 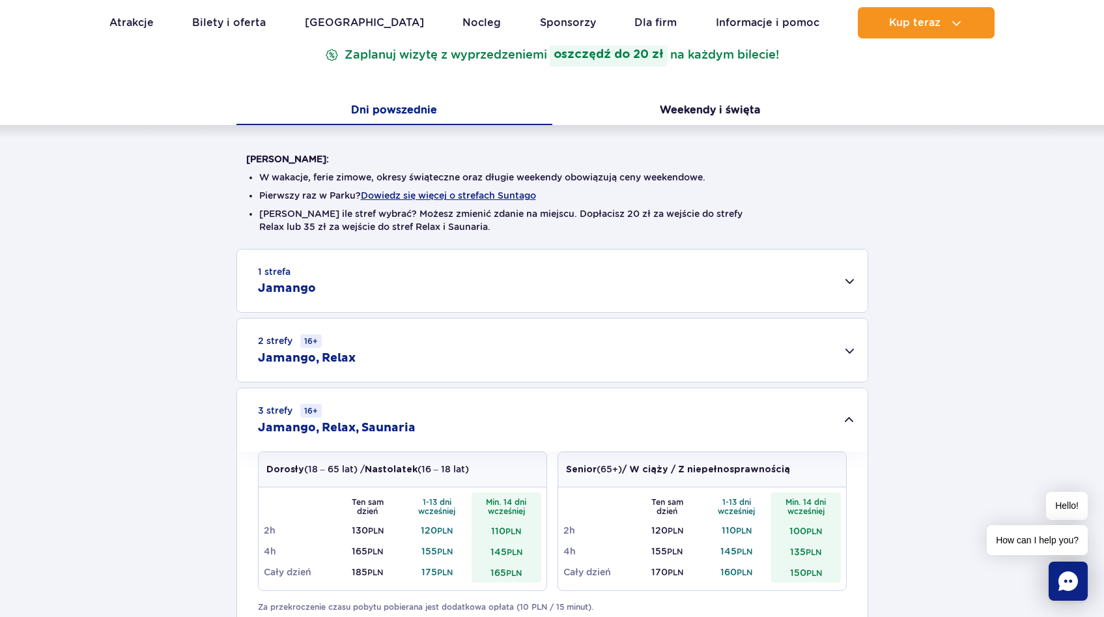 What do you see at coordinates (290, 410) in the screenshot?
I see `small: 3 strefy` at bounding box center [290, 410].